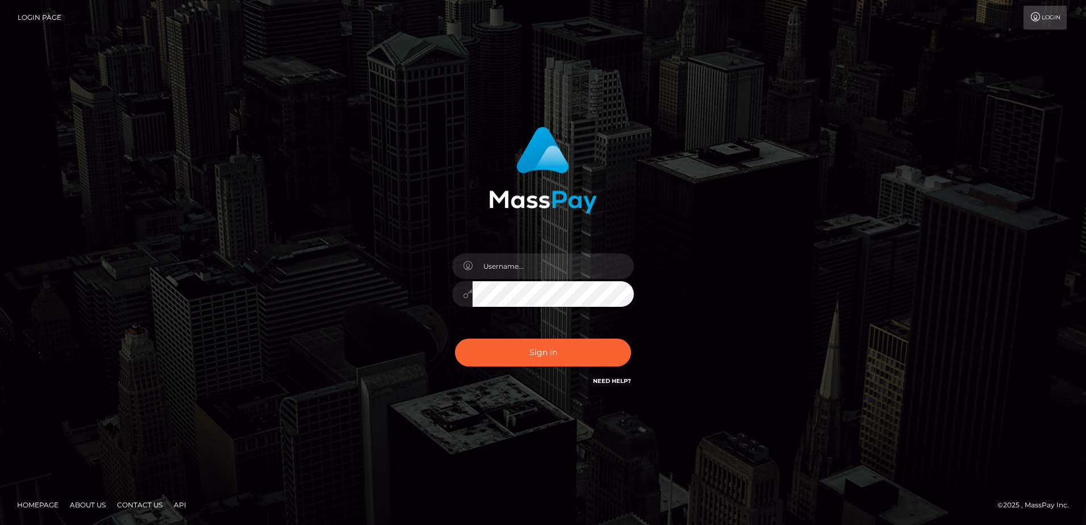 The width and height of the screenshot is (1086, 525). I want to click on button: Sign in, so click(543, 352).